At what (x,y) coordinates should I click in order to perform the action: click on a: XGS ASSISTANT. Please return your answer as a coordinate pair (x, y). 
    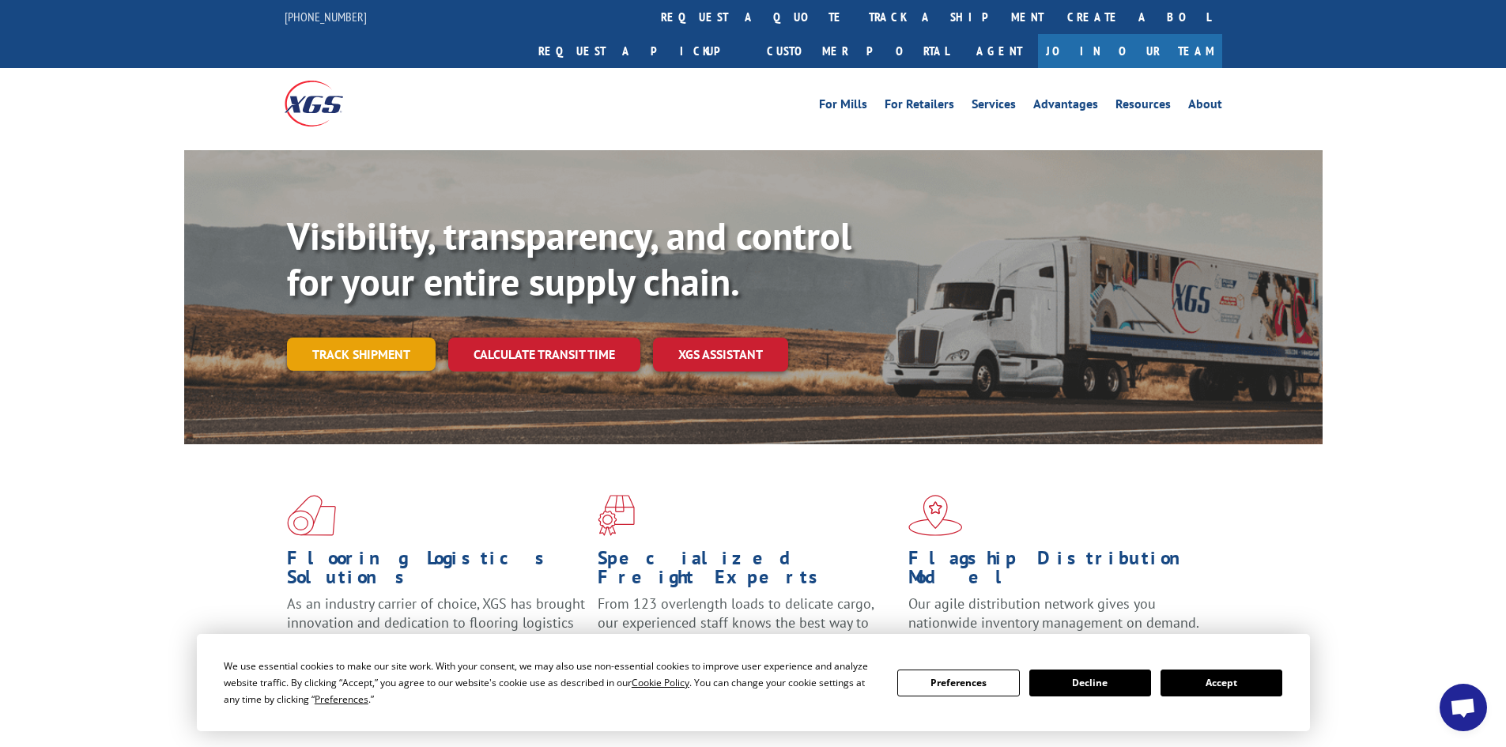
    Looking at the image, I should click on (720, 354).